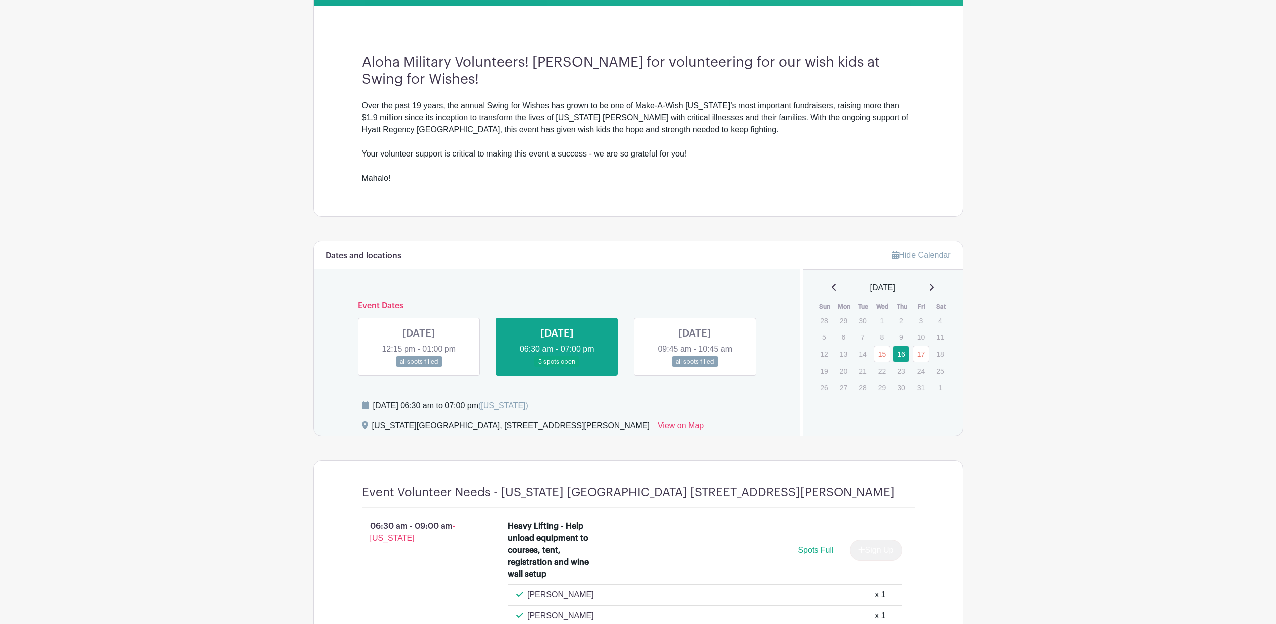 The width and height of the screenshot is (1276, 624). Describe the element at coordinates (901, 320) in the screenshot. I see `p: 2` at that location.